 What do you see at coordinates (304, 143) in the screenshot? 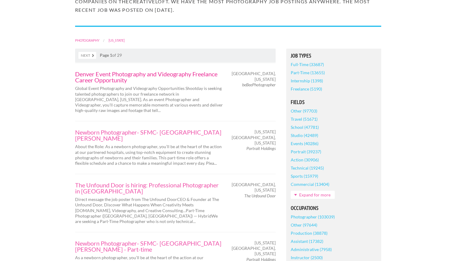
I see `a: Events (40286)` at bounding box center [304, 143].